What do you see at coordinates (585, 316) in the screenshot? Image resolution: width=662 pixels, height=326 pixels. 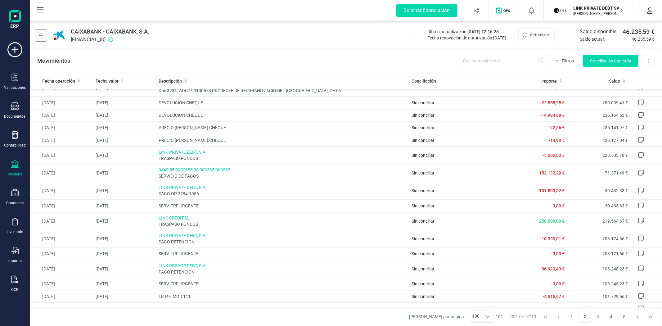 I see `button: Page 2` at bounding box center [585, 316].